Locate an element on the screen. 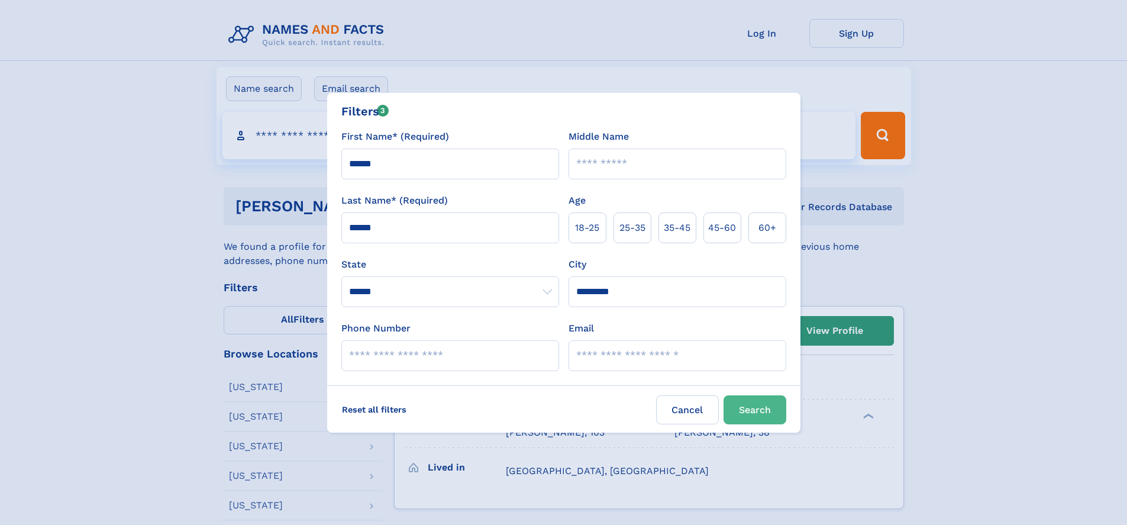  label: State is located at coordinates (450, 265).